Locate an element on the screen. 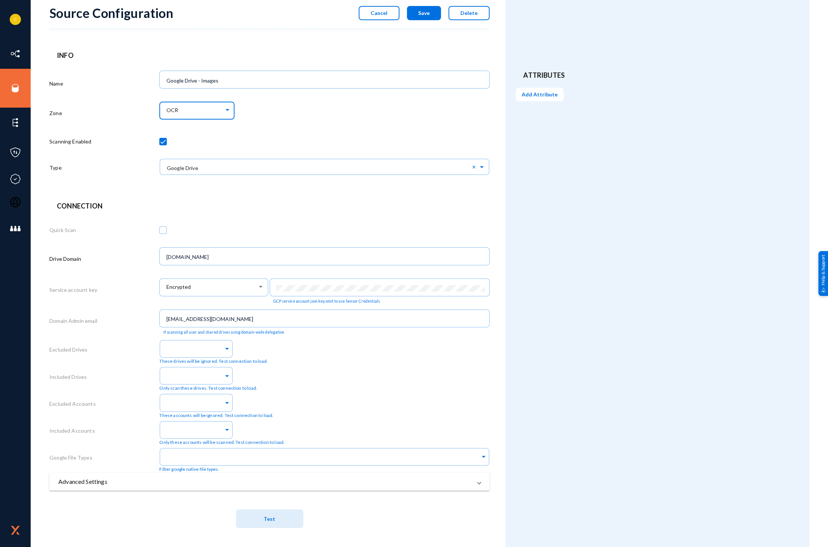  label: Scanning Enabled is located at coordinates (70, 141).